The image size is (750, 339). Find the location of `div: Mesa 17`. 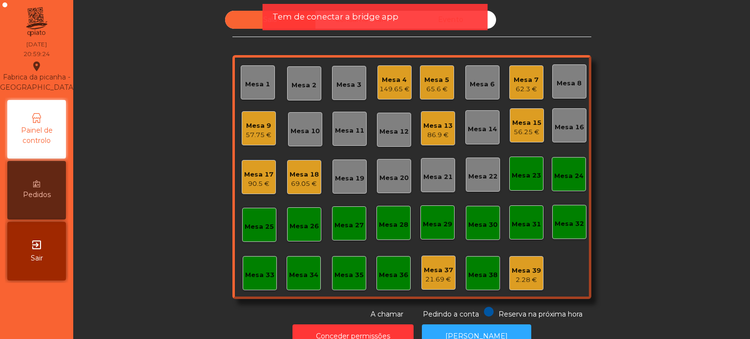

div: Mesa 17 is located at coordinates (259, 175).